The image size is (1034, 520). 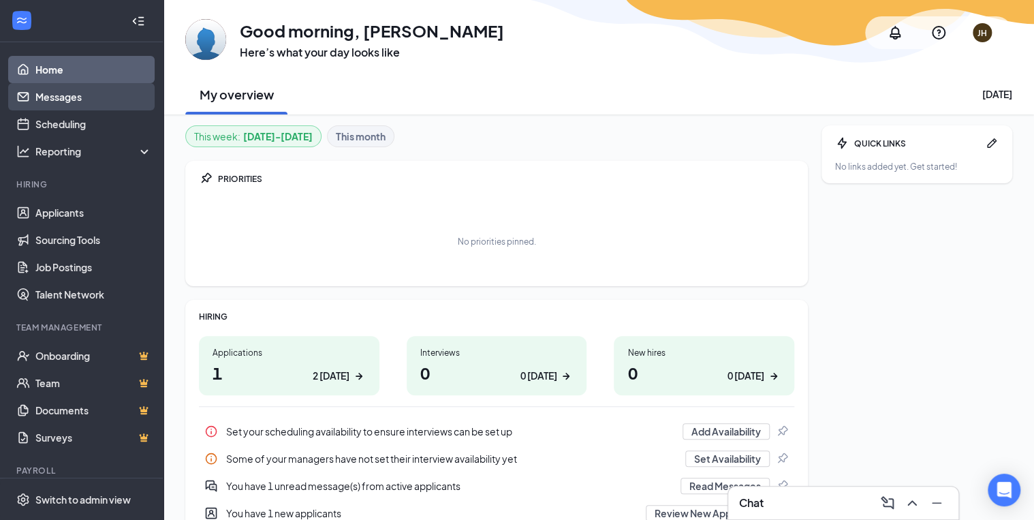 What do you see at coordinates (496, 241) in the screenshot?
I see `div: No priorities pinned.` at bounding box center [496, 241].